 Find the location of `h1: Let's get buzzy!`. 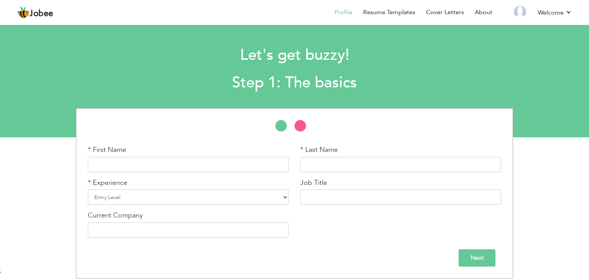

h1: Let's get buzzy! is located at coordinates (295, 55).